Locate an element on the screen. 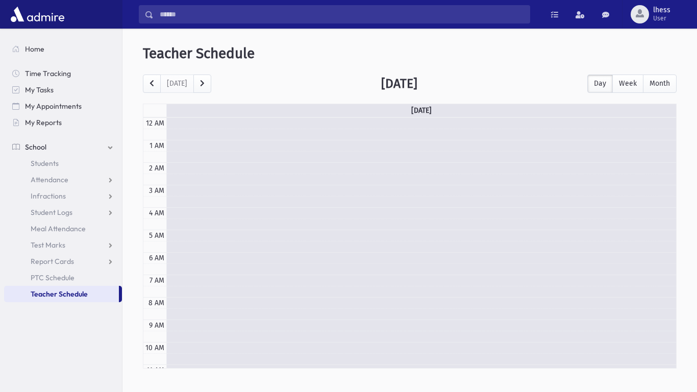 Image resolution: width=697 pixels, height=392 pixels. a: My Appointments is located at coordinates (63, 106).